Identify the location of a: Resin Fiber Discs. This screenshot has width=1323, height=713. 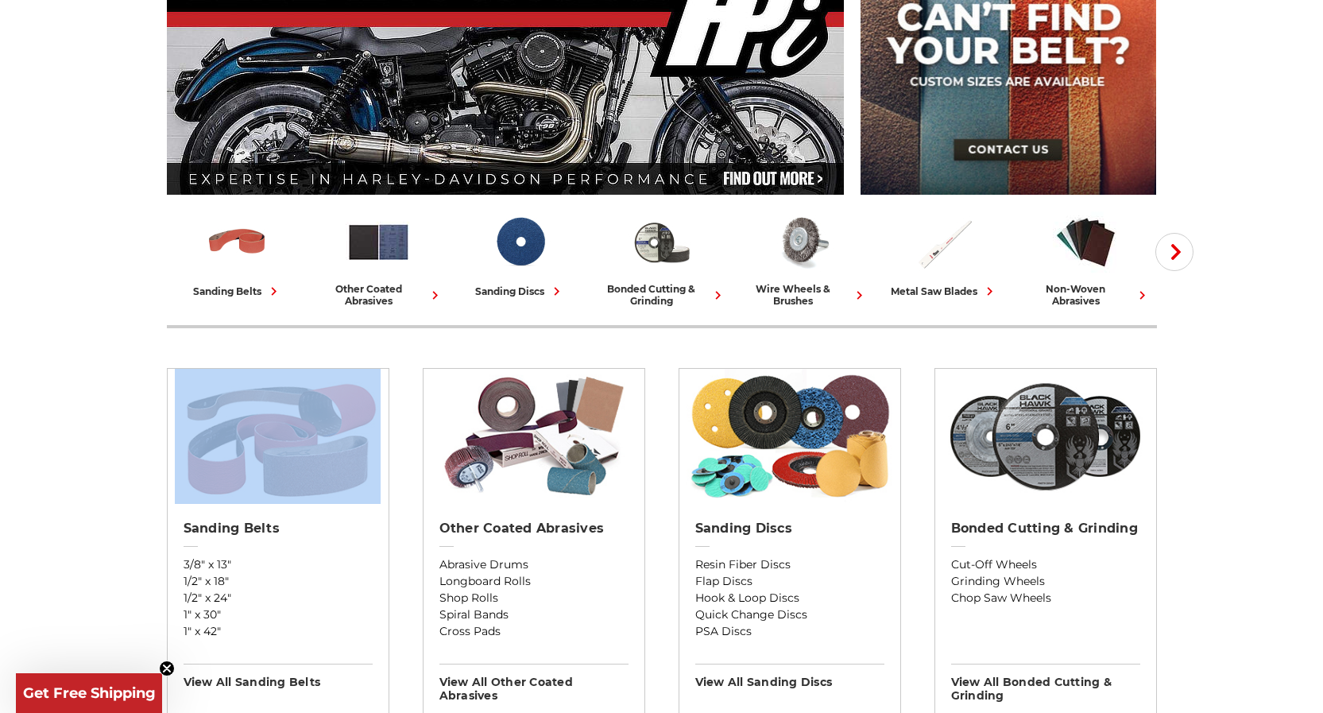
(790, 564).